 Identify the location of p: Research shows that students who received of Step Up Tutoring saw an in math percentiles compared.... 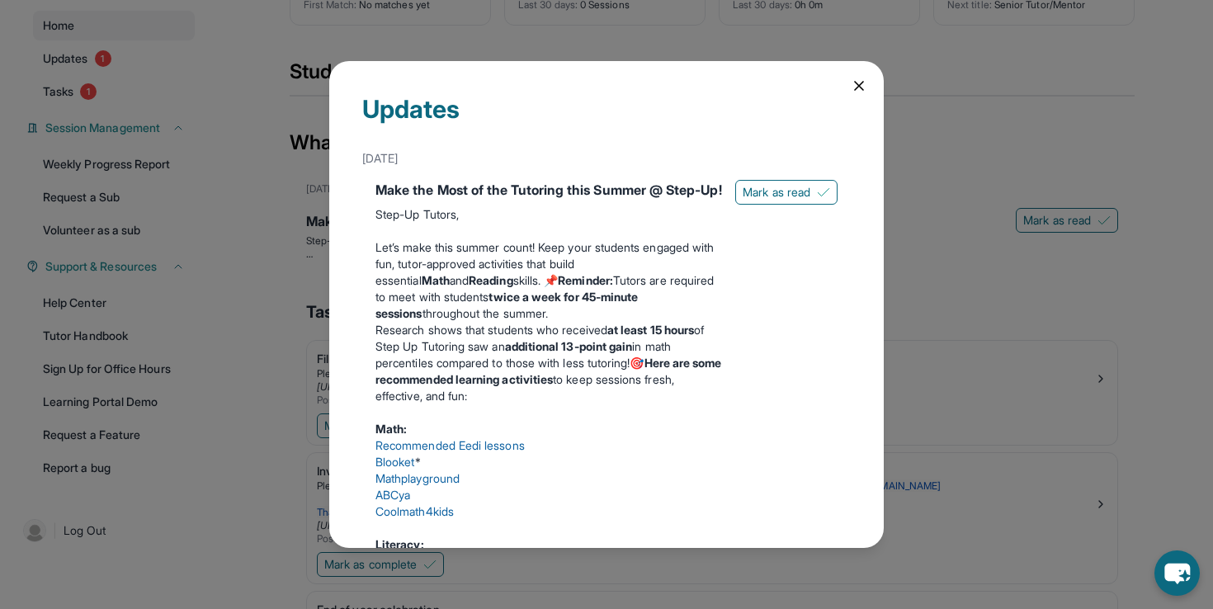
(549, 363).